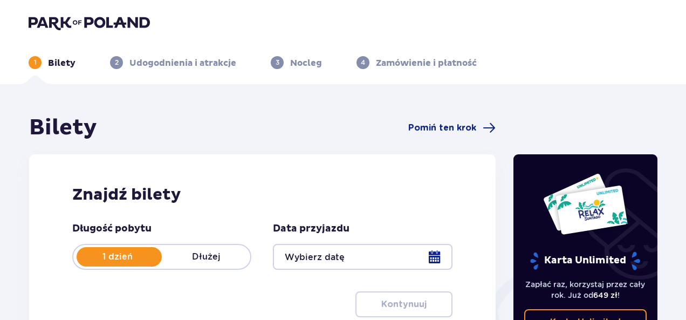  I want to click on h2: Znajdź bilety, so click(262, 195).